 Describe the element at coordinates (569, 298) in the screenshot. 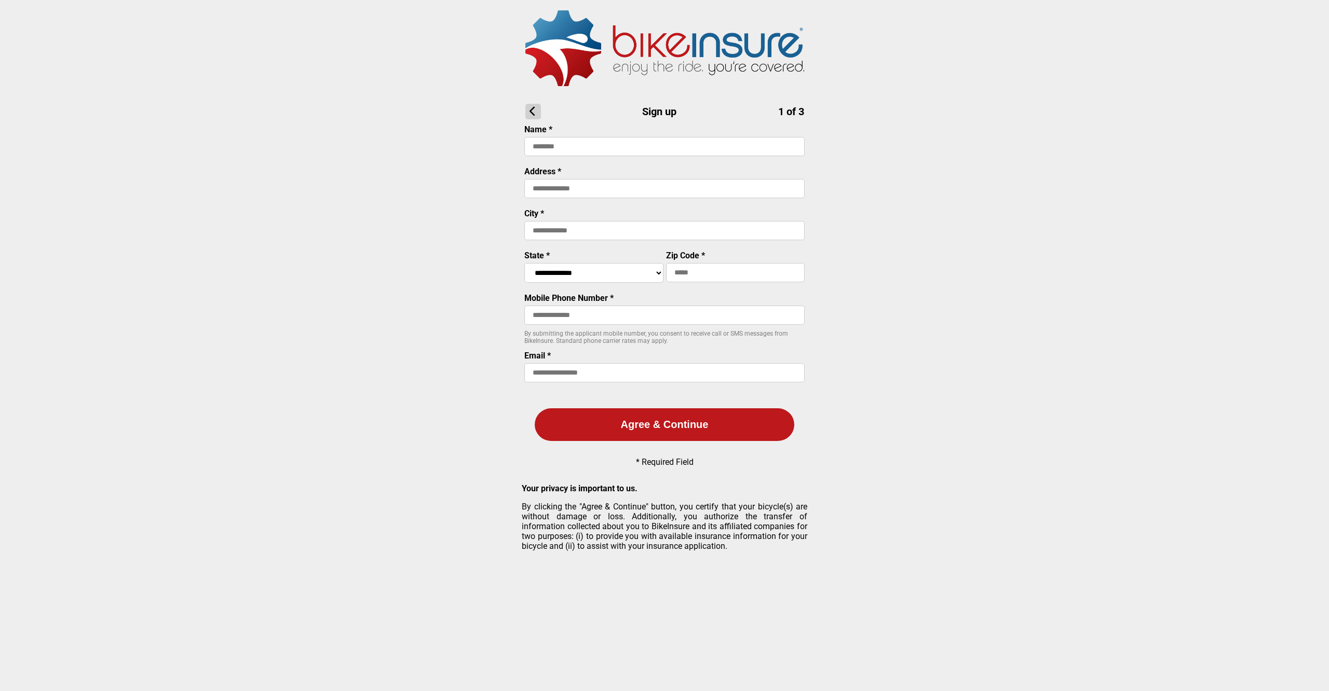

I see `label: Mobile Phone Number *` at that location.